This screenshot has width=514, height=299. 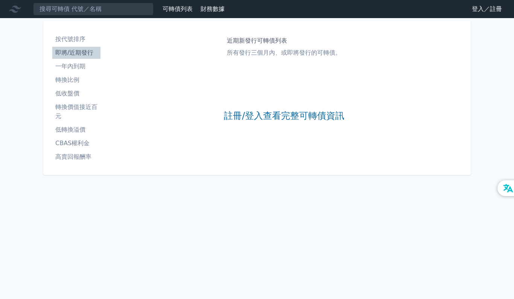 I want to click on input: 搜尋可轉債 代號／名稱, so click(x=93, y=9).